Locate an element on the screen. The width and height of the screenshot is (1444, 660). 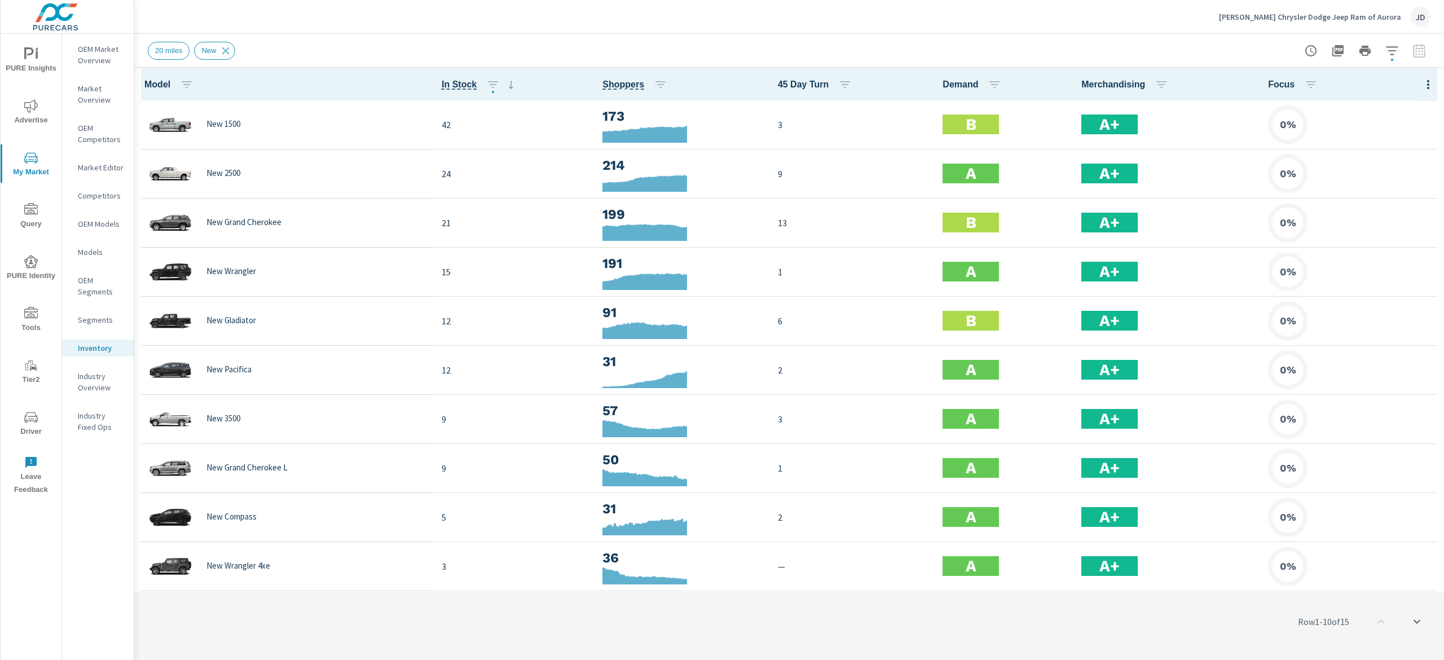
p: Industry Fixed Ops is located at coordinates (101, 421).